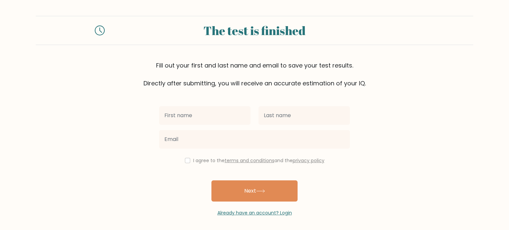 This screenshot has height=230, width=509. Describe the element at coordinates (254, 213) in the screenshot. I see `a: Already have an account? Login` at that location.